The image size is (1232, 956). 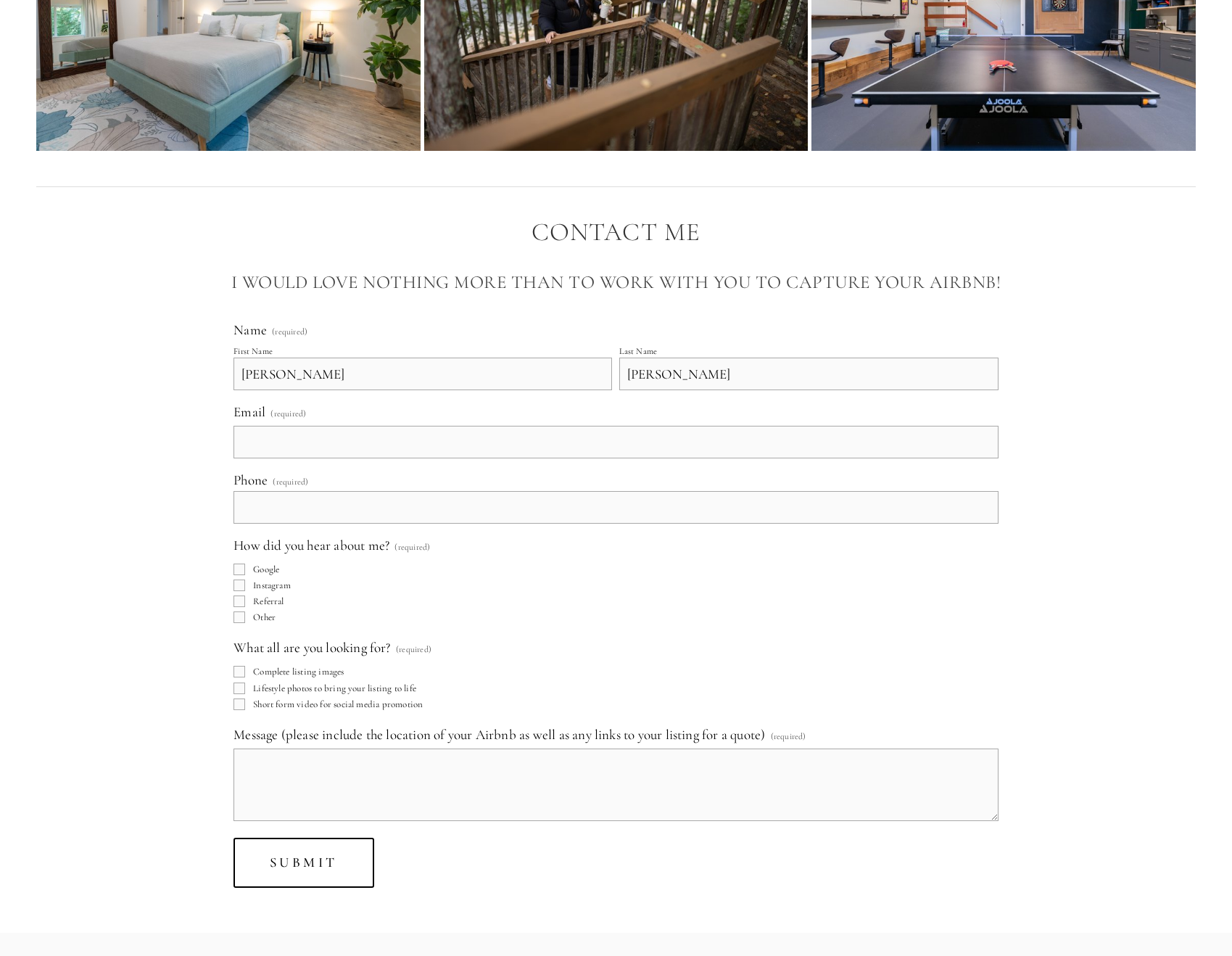 I want to click on input: Complete listing images, so click(x=240, y=671).